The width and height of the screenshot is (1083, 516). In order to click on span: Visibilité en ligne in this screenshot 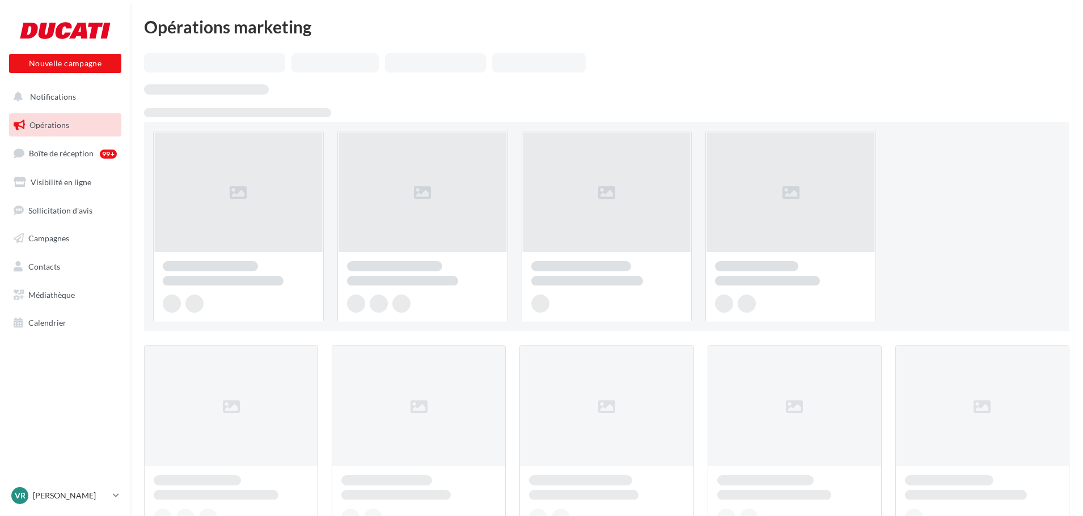, I will do `click(61, 182)`.